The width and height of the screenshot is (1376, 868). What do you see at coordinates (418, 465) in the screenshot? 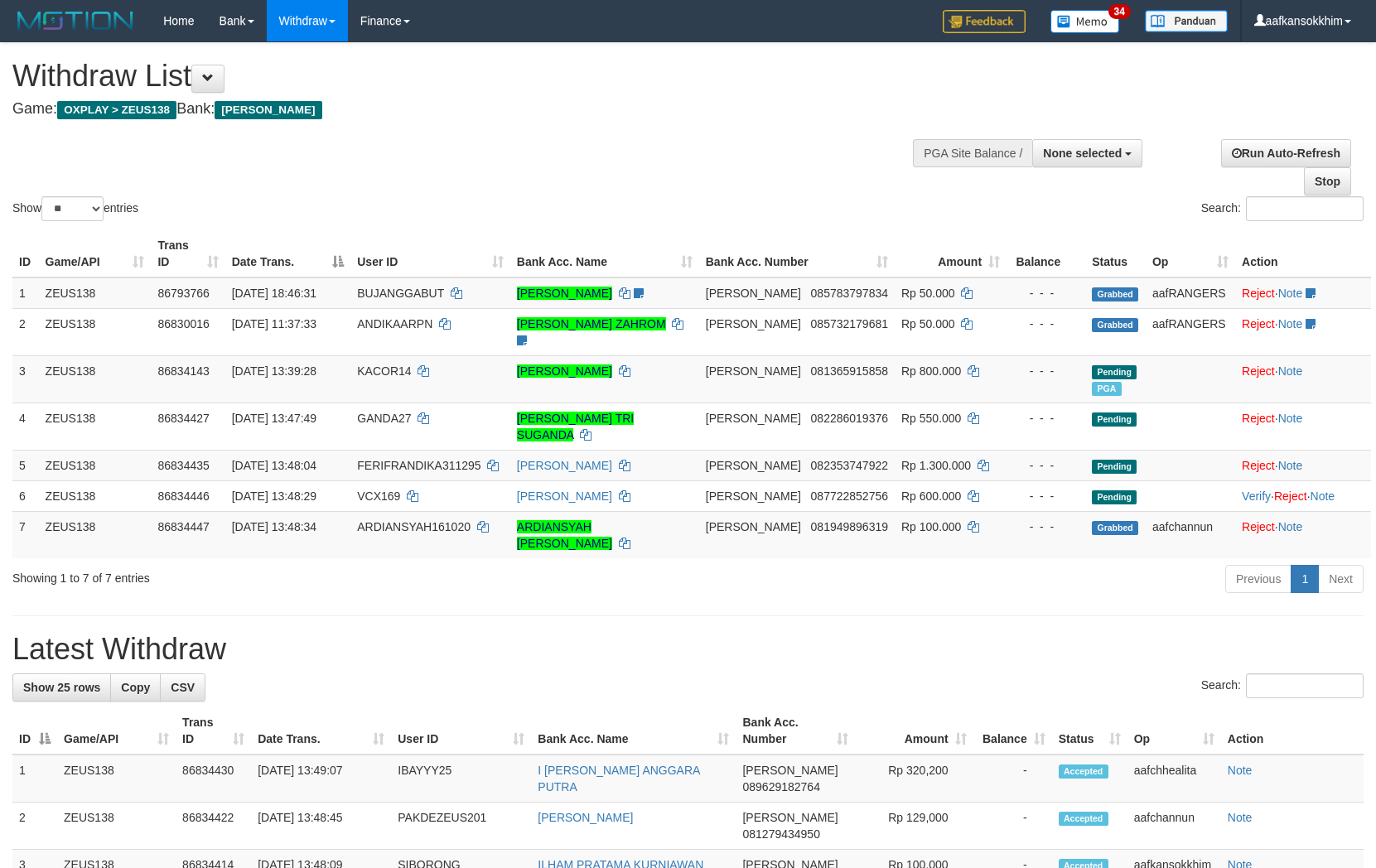
I see `span: FERIFRANDIKA311295` at bounding box center [418, 465].